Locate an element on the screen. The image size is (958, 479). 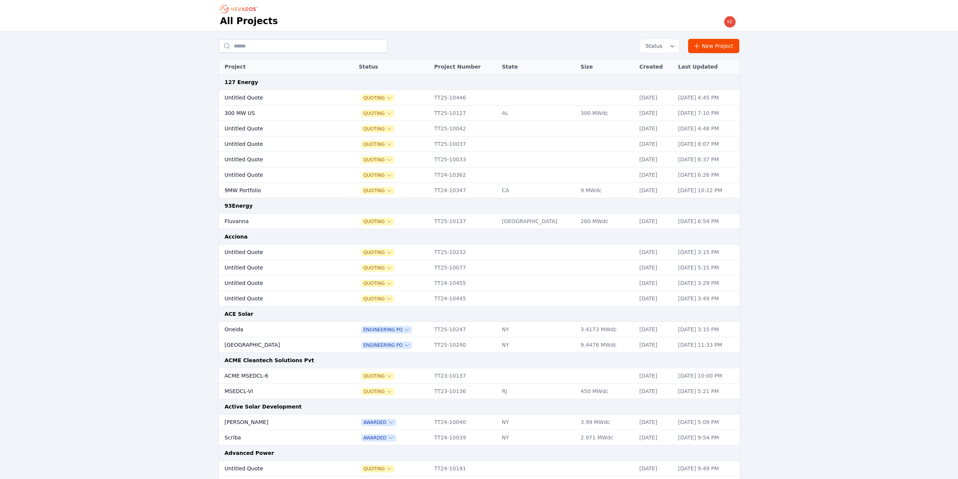
td: 300 MWdc is located at coordinates (606, 113).